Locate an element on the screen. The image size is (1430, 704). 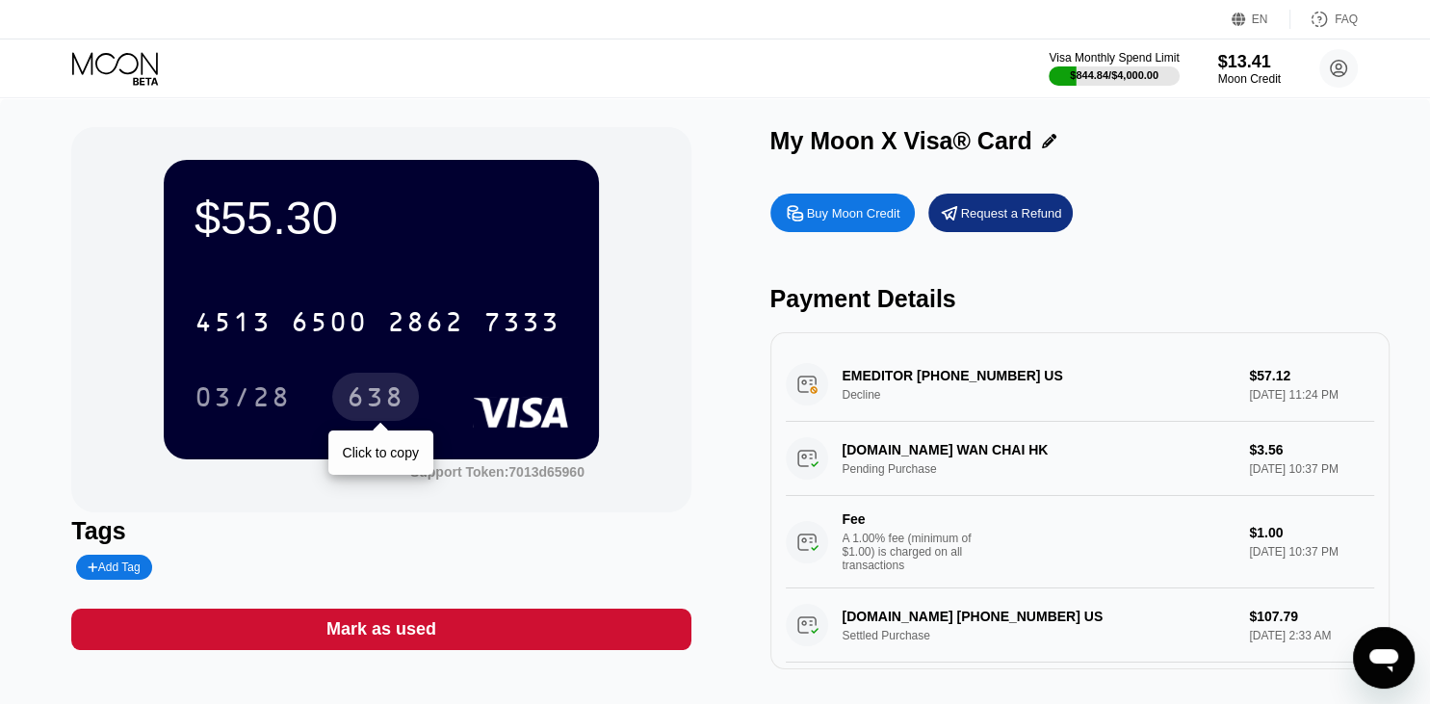
div: $844.84 / $4,000.00 is located at coordinates (1114, 75).